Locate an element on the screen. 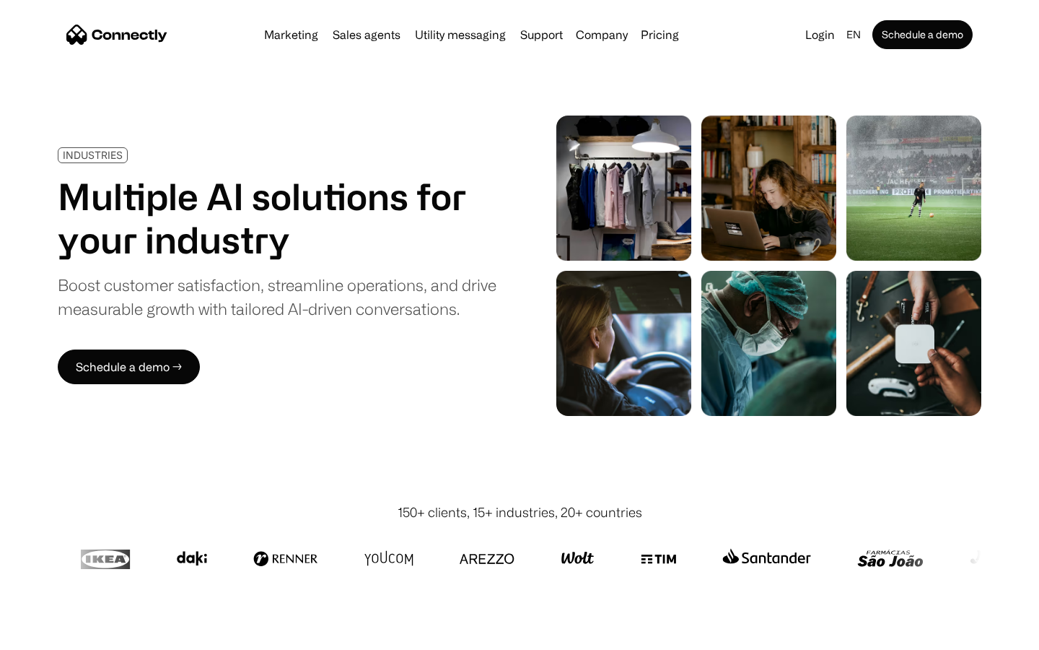 Image resolution: width=1039 pixels, height=650 pixels. div: INDUSTRIES is located at coordinates (92, 154).